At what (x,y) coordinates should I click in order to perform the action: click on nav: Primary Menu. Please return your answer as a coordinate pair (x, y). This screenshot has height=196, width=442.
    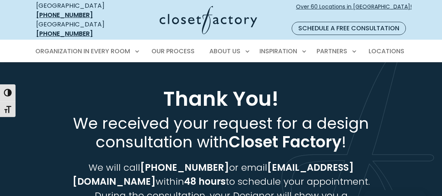
    Looking at the image, I should click on (221, 51).